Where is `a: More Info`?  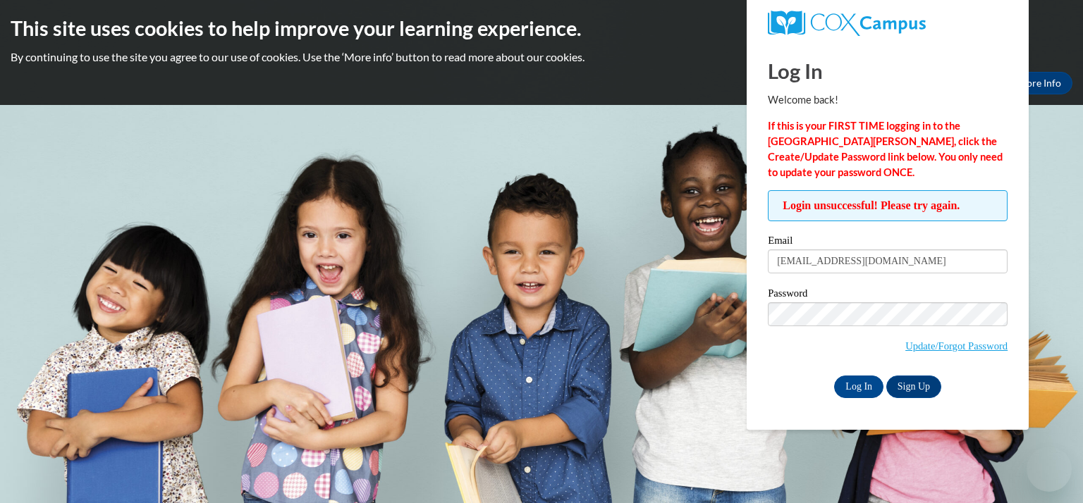 a: More Info is located at coordinates (1039, 83).